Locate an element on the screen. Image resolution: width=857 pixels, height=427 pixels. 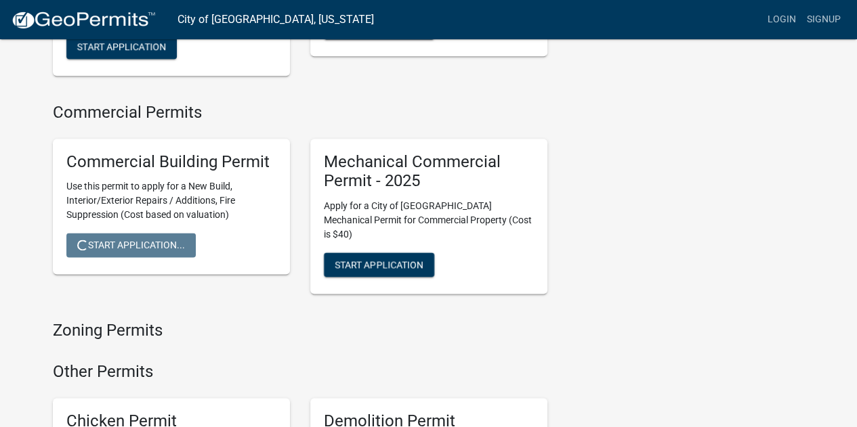
a: Signup is located at coordinates (824, 20).